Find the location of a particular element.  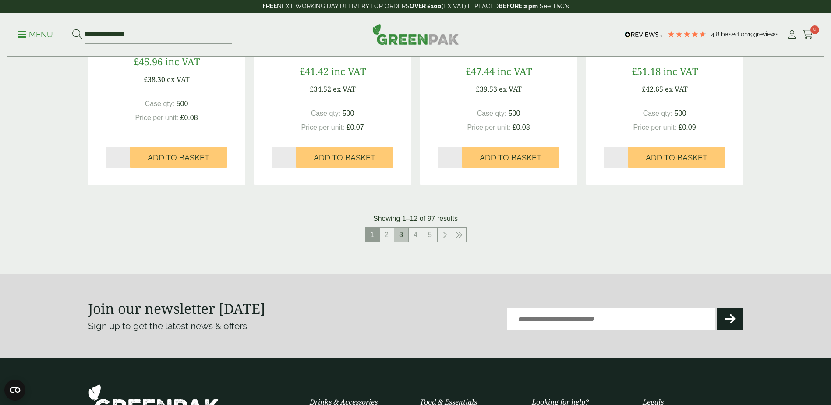

span: £41.42 is located at coordinates (314, 71).